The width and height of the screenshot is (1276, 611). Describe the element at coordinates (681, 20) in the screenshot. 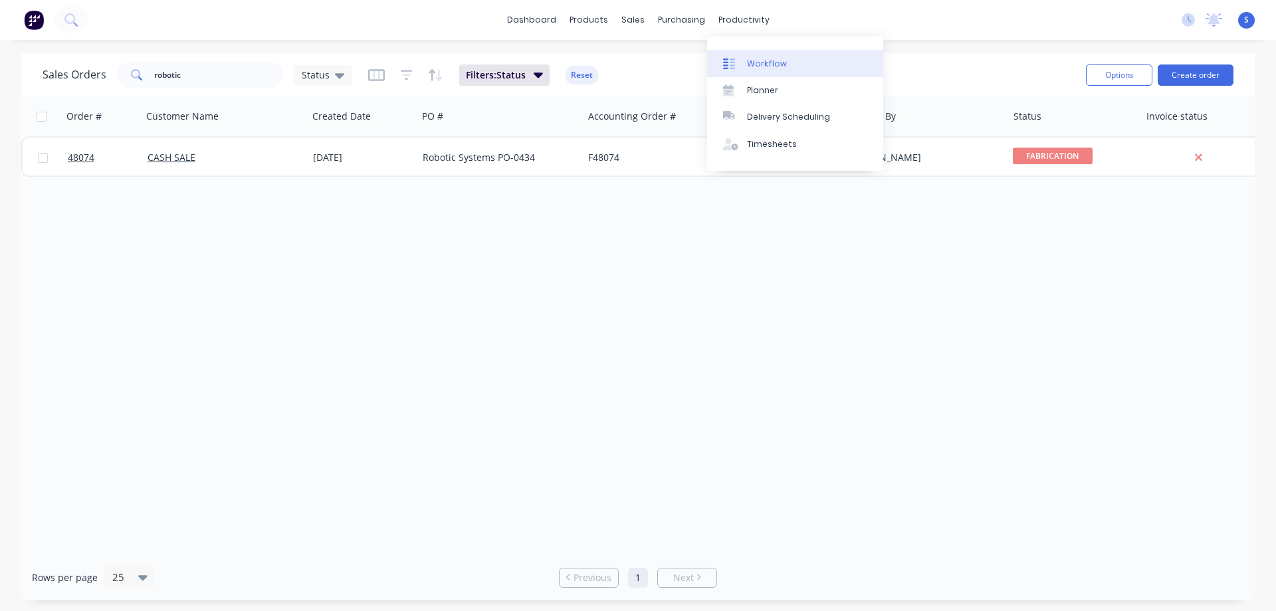

I see `div: purchasing` at that location.